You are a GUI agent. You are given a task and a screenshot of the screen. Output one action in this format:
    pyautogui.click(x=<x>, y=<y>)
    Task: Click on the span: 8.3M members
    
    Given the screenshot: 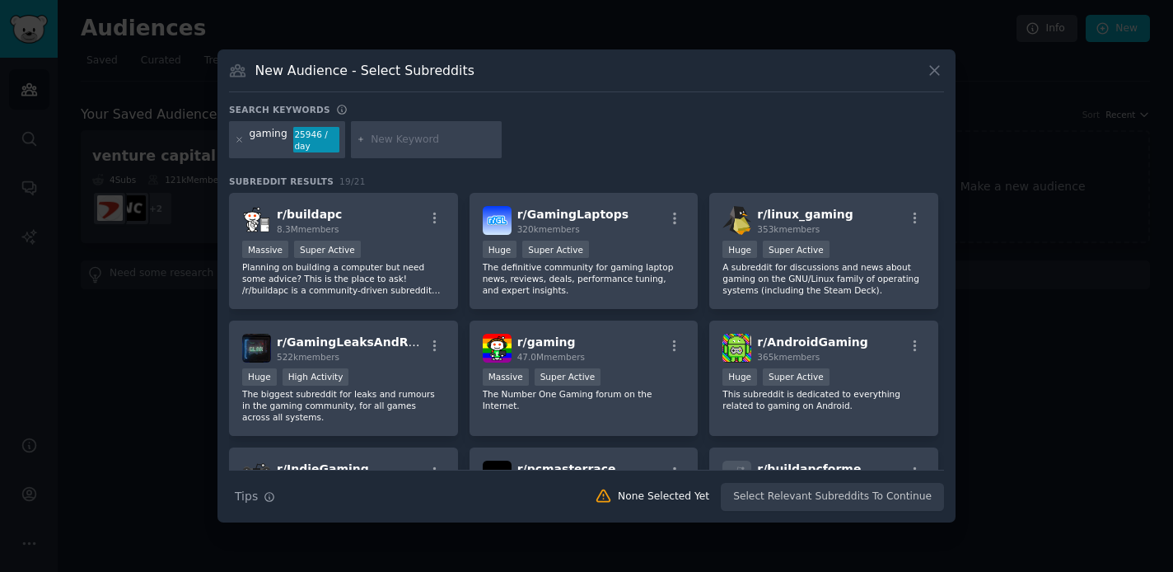 What is the action you would take?
    pyautogui.click(x=308, y=229)
    